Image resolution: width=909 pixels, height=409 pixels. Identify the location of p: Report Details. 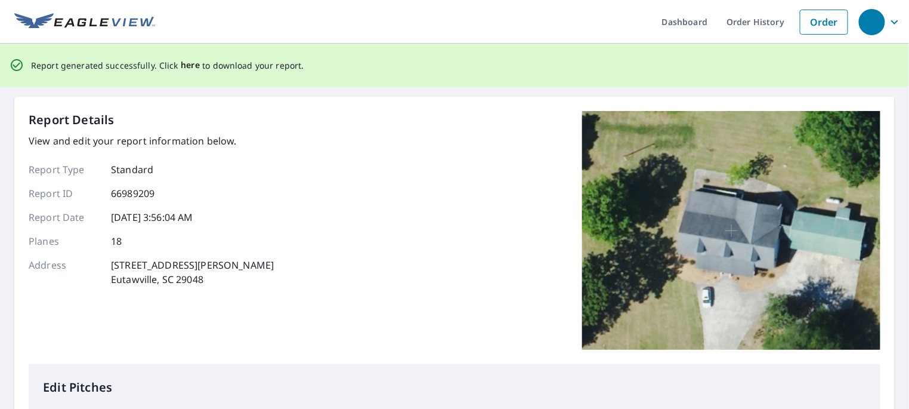
(72, 120).